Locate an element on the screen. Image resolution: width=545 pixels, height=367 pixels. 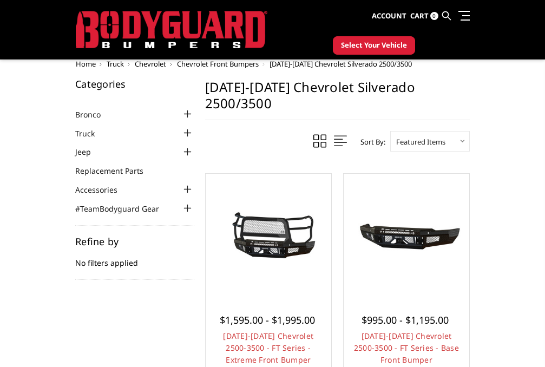
span: $1,595.00 - $1,995.00 is located at coordinates (268, 320).